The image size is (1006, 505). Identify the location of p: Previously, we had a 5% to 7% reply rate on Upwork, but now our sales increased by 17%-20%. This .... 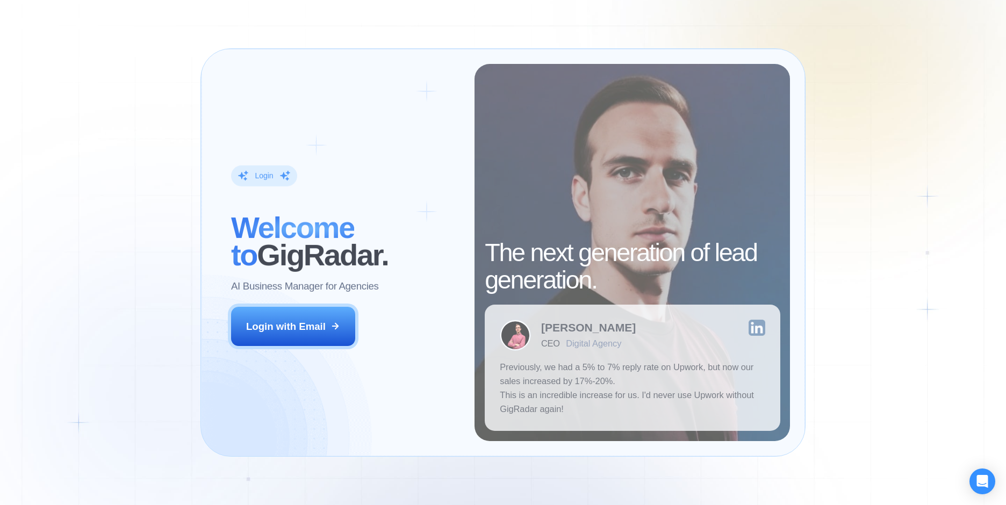
(632, 388).